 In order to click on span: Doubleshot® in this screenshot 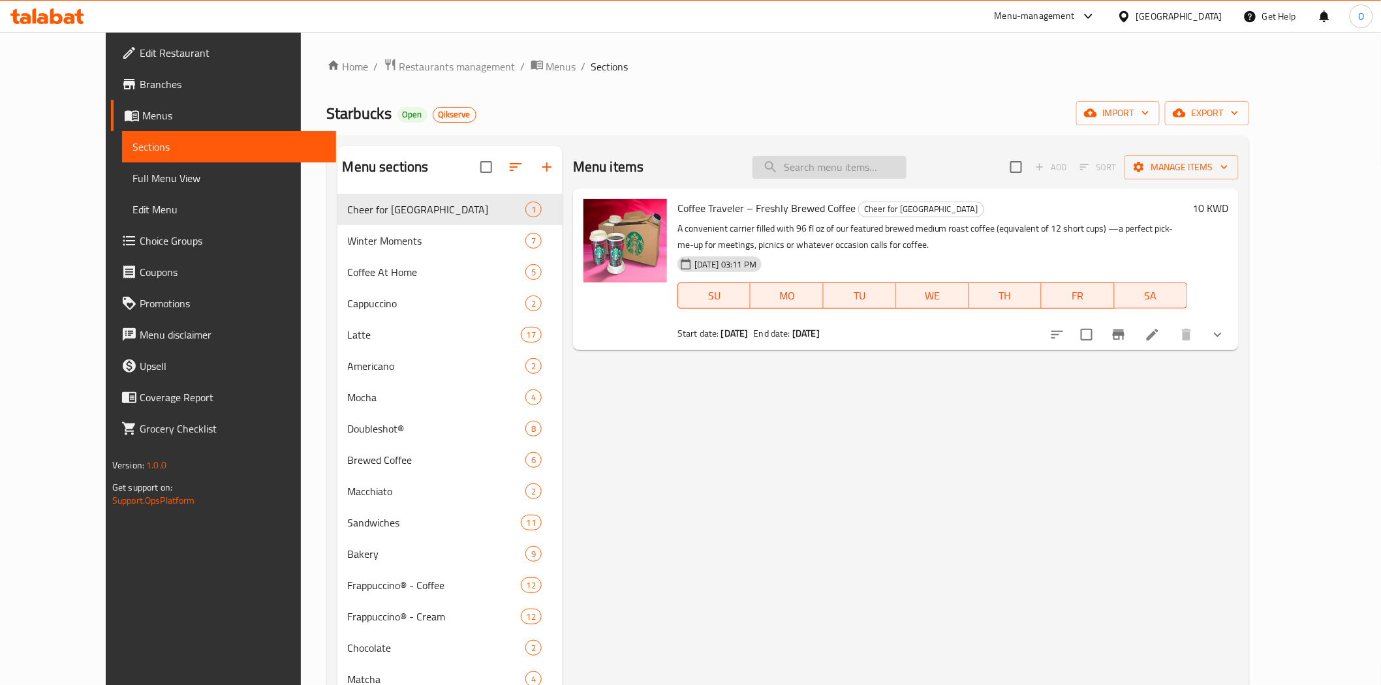, I will do `click(437, 429)`.